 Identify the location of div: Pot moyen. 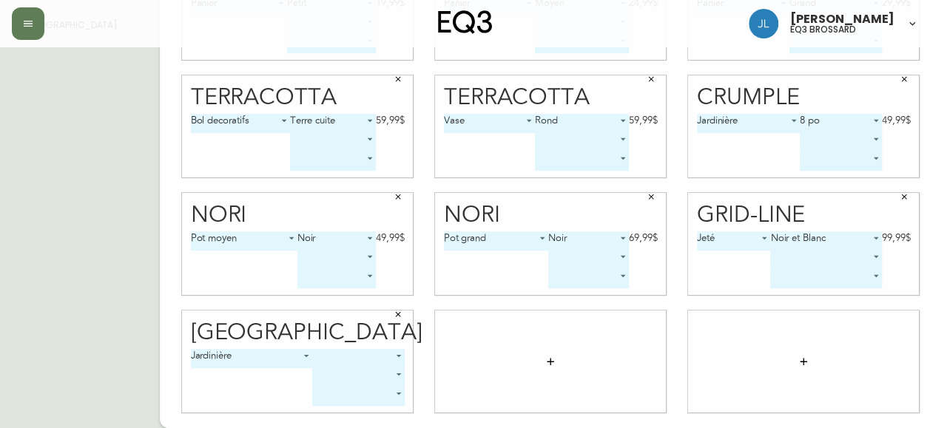
(244, 241).